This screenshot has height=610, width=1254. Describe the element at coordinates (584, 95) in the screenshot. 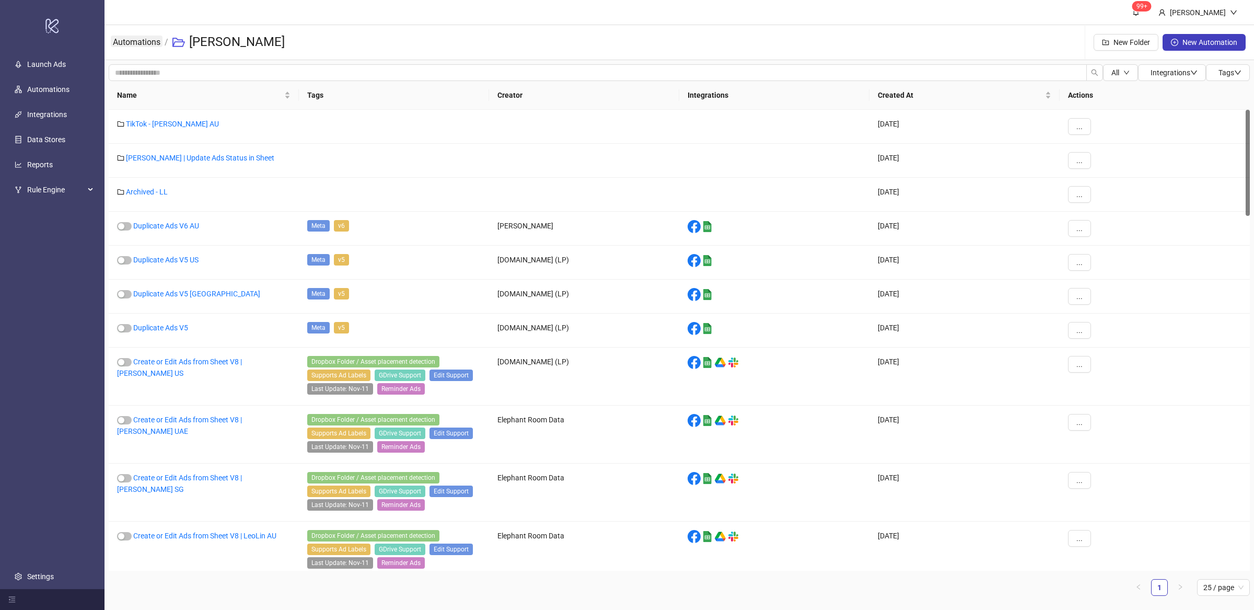

I see `th: Creator` at that location.